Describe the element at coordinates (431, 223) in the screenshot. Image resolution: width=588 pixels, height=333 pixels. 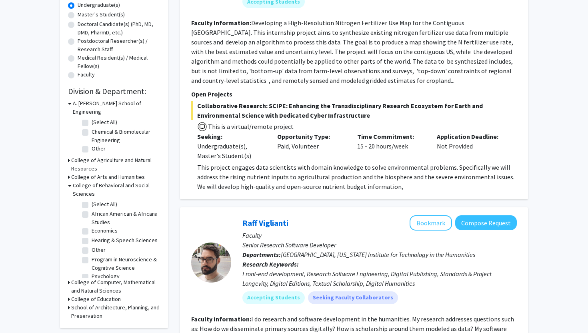
I see `button: Add Raff Viglianti to Bookmarks` at that location.